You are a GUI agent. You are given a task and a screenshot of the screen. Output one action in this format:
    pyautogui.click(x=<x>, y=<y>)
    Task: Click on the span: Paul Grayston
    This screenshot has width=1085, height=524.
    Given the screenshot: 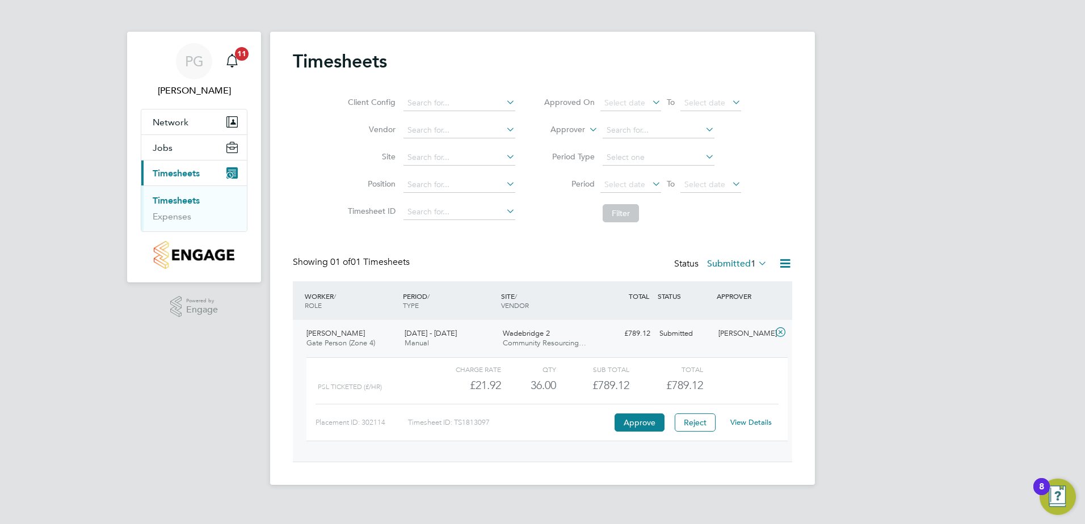 What is the action you would take?
    pyautogui.click(x=194, y=91)
    